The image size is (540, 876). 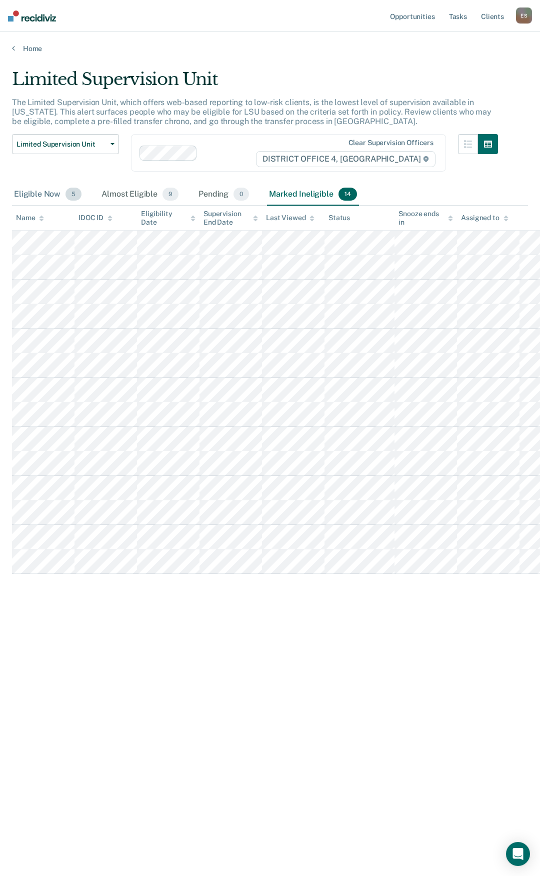 What do you see at coordinates (48, 195) in the screenshot?
I see `div: Eligible Now5` at bounding box center [48, 195].